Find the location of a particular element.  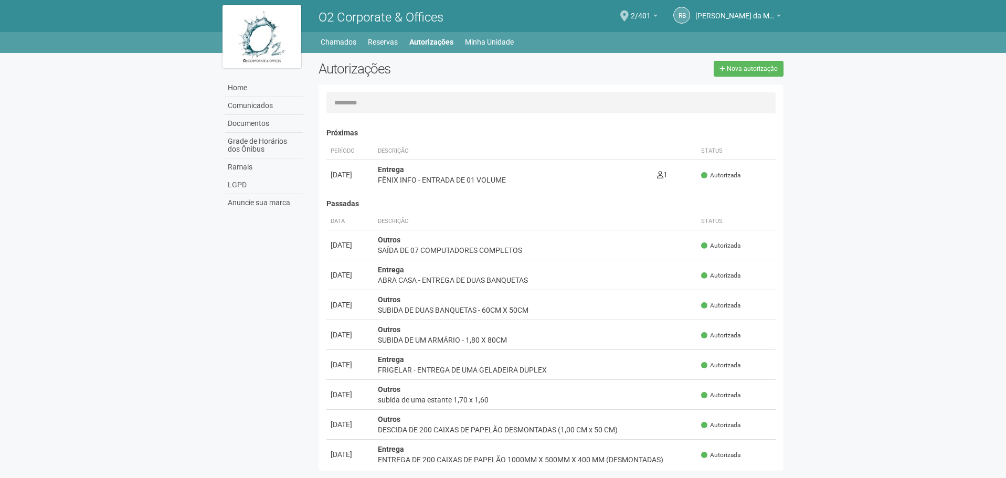

span: Raul Barrozo da Motta Junior is located at coordinates (735, 10).